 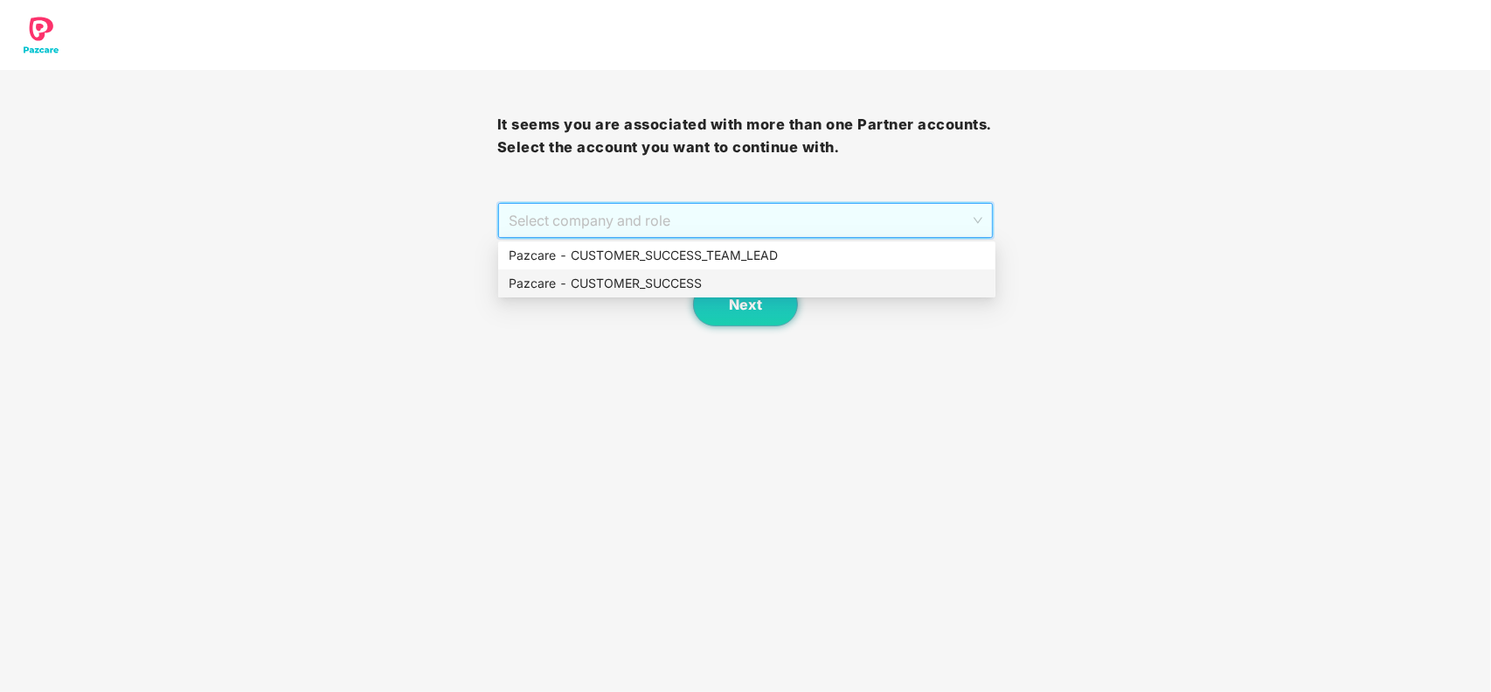 What do you see at coordinates (746, 304) in the screenshot?
I see `span: Next` at bounding box center [746, 304].